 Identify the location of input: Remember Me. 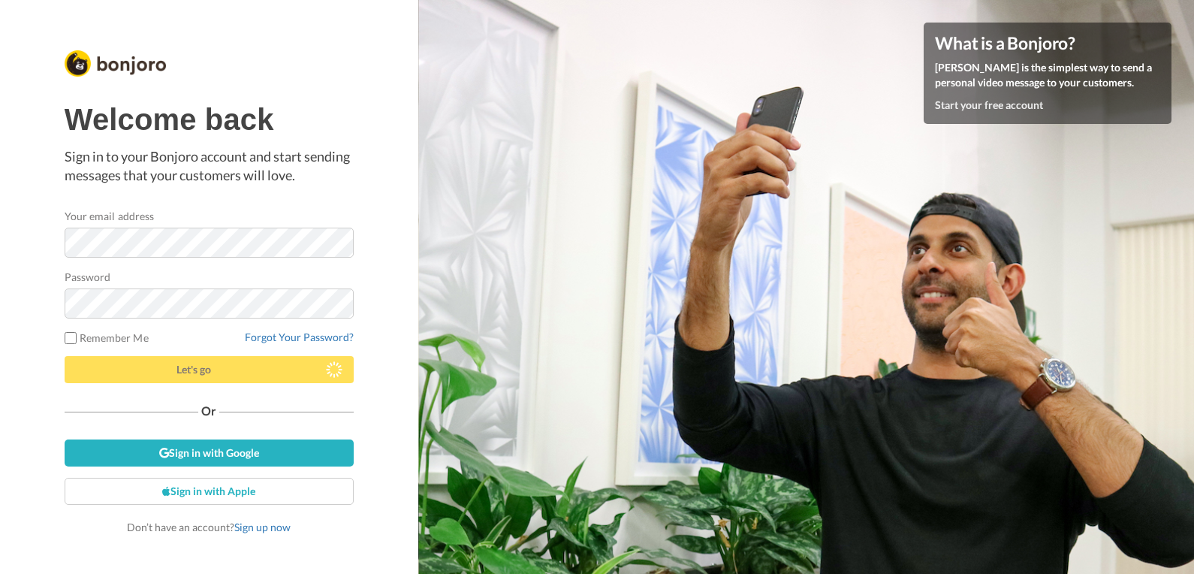
(71, 338).